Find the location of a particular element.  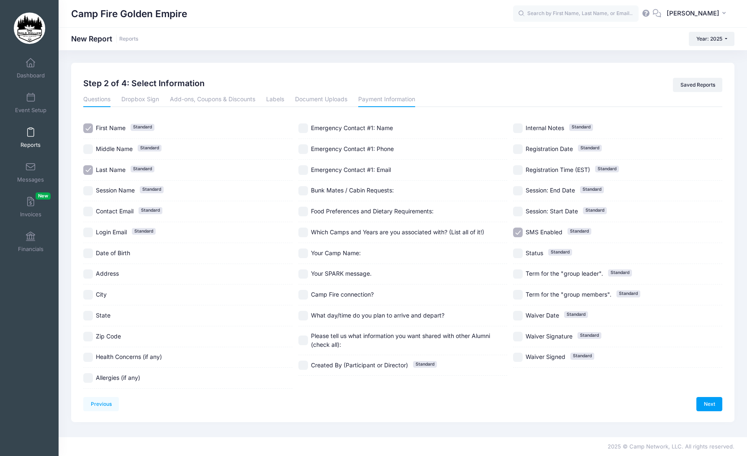

span: Registration Date is located at coordinates (549, 148).